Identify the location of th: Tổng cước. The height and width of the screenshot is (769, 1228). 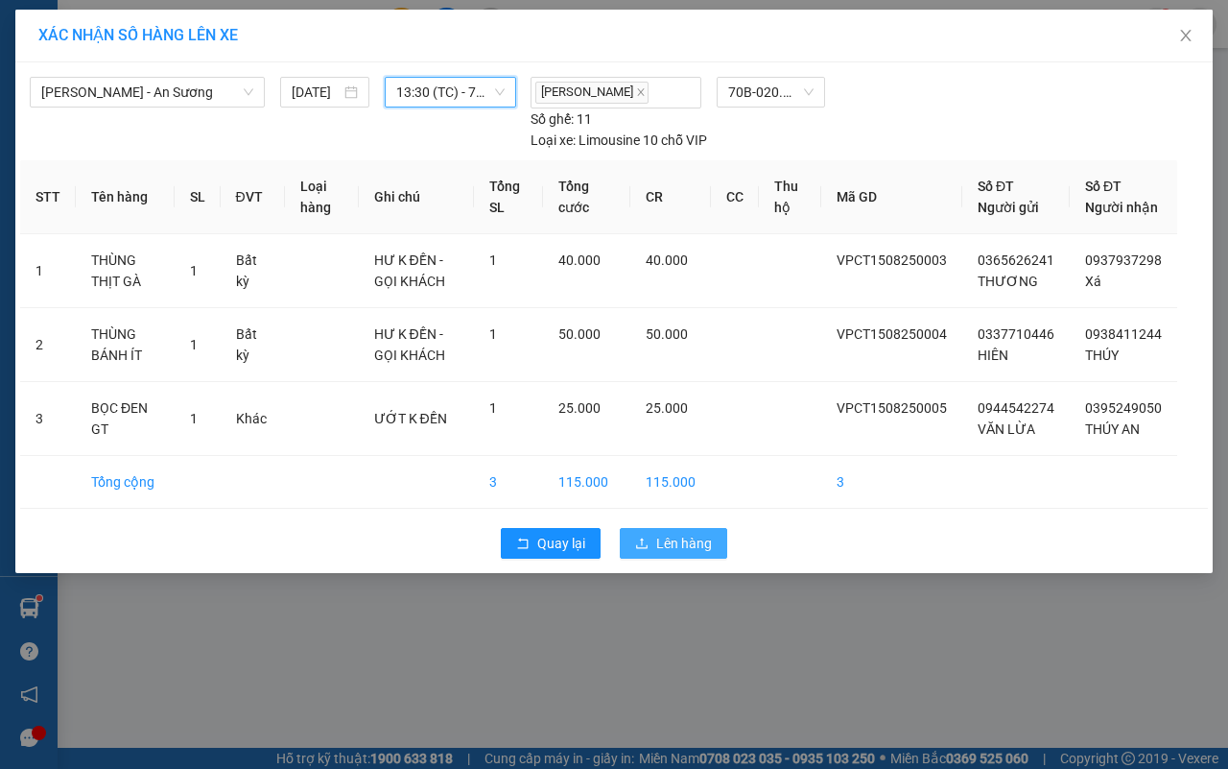
(586, 197).